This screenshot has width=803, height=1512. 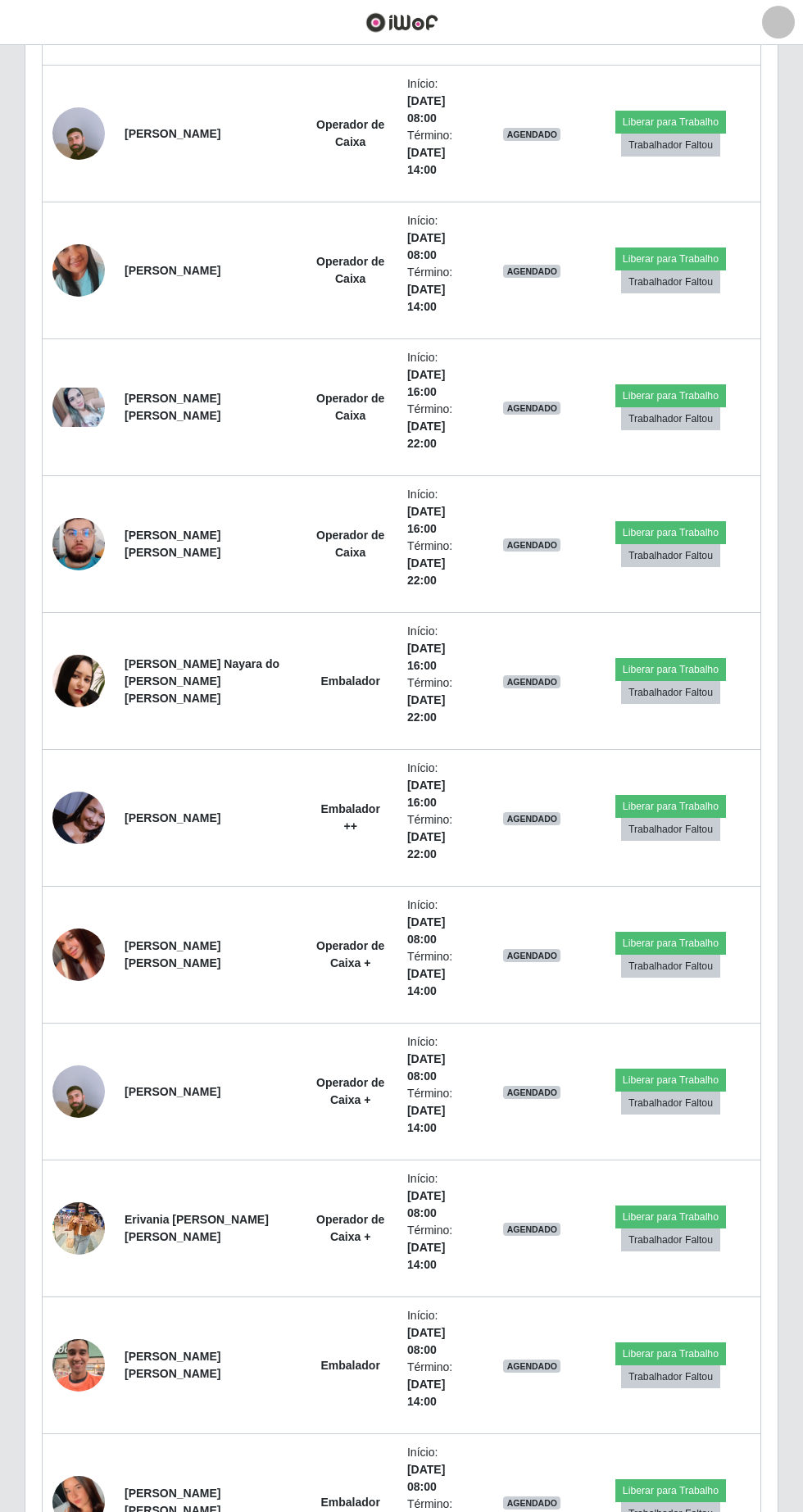 What do you see at coordinates (79, 271) in the screenshot?
I see `img: 1755875001367.jpeg` at bounding box center [79, 271].